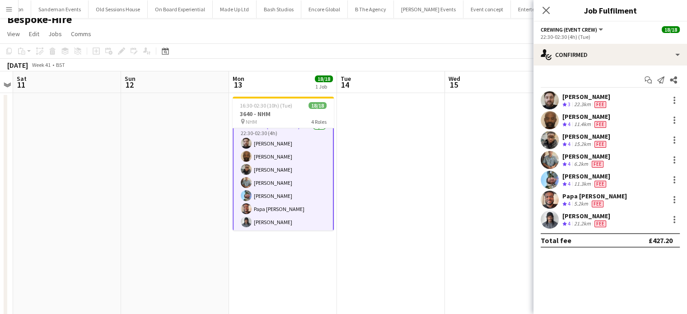 The image size is (687, 314). Describe the element at coordinates (81, 34) in the screenshot. I see `a: Comms` at that location.